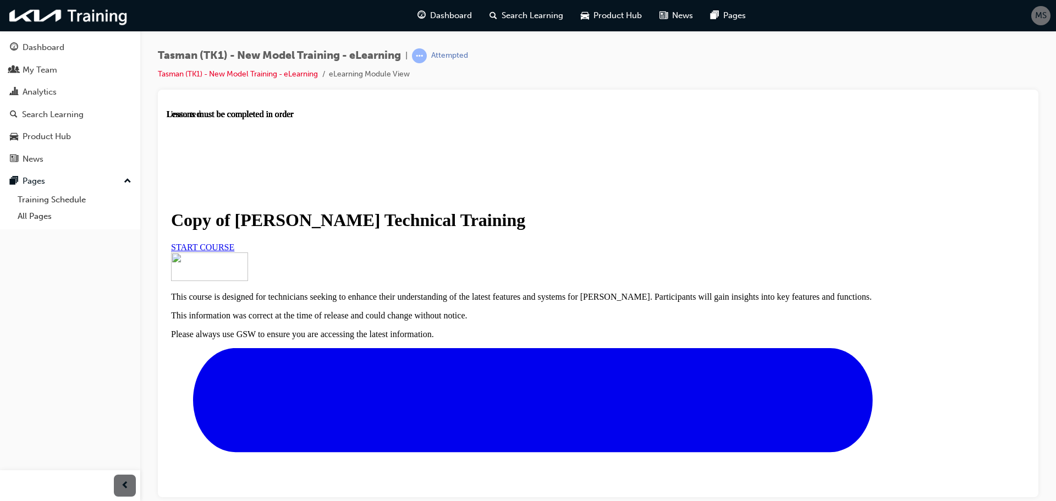 Image resolution: width=1056 pixels, height=501 pixels. Describe the element at coordinates (419, 56) in the screenshot. I see `span: learningRecordVerb_ATTEMPT-icon` at that location.